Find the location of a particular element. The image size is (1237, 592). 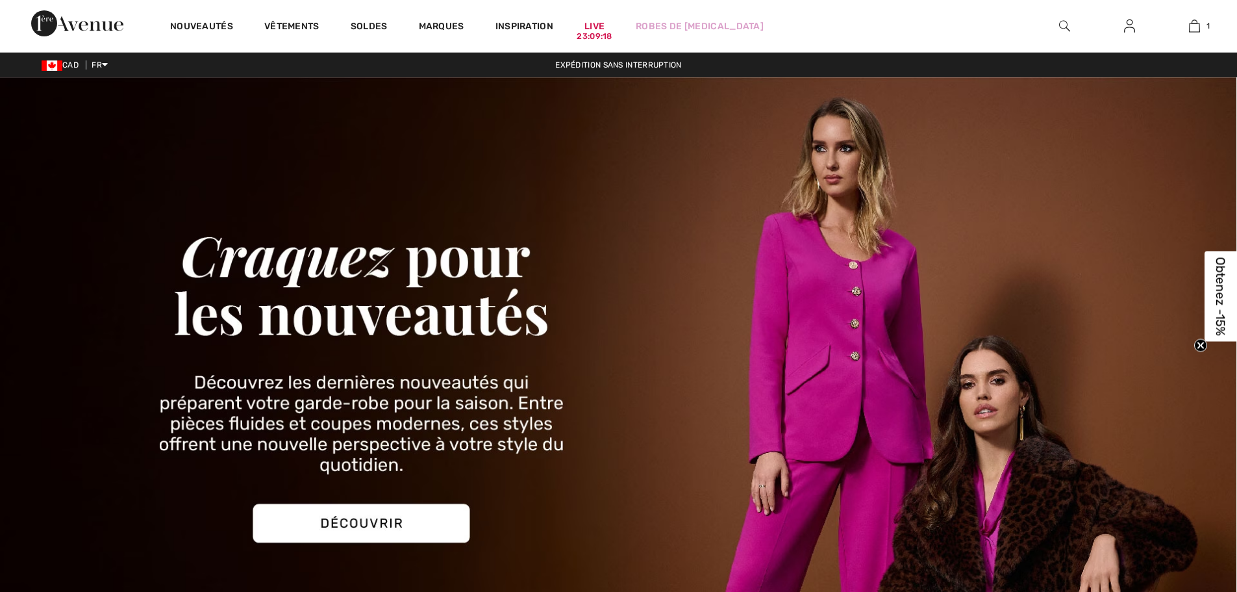

a: 1 is located at coordinates (1194, 26).